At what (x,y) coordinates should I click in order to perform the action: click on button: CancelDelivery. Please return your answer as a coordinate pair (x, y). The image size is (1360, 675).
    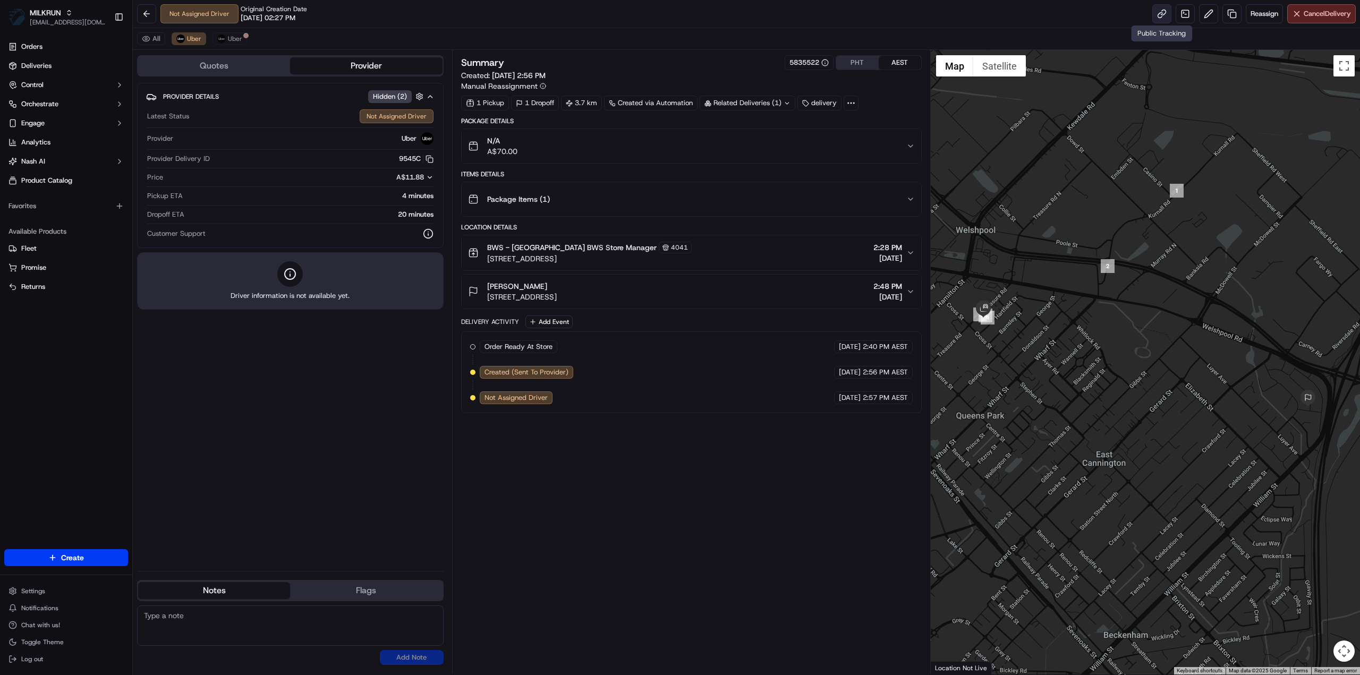
    Looking at the image, I should click on (1321, 14).